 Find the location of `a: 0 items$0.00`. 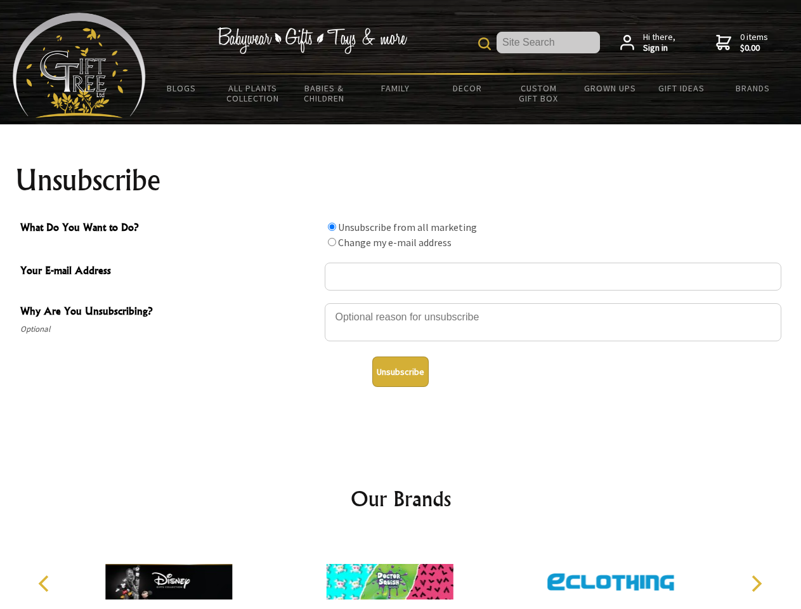

a: 0 items$0.00 is located at coordinates (742, 42).